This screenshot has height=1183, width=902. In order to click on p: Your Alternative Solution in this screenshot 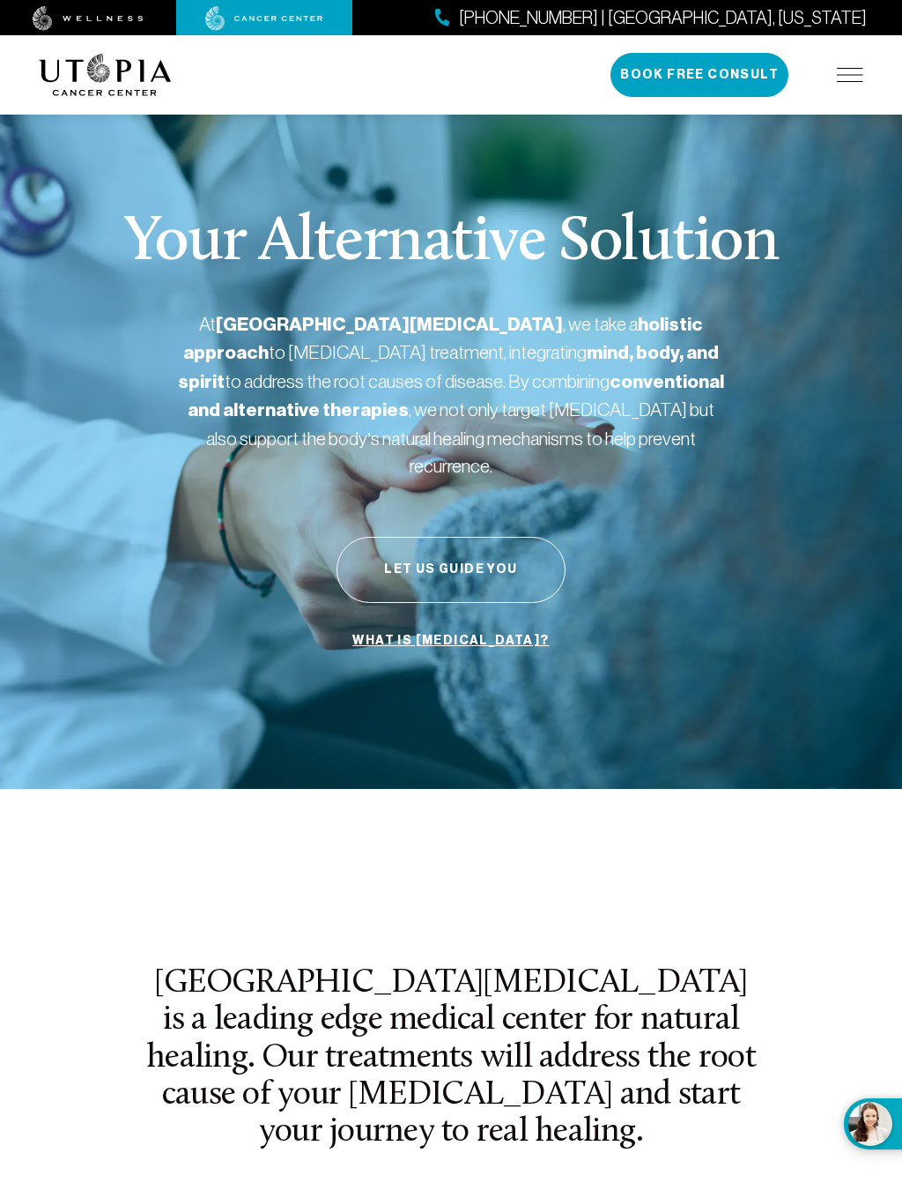, I will do `click(450, 243)`.